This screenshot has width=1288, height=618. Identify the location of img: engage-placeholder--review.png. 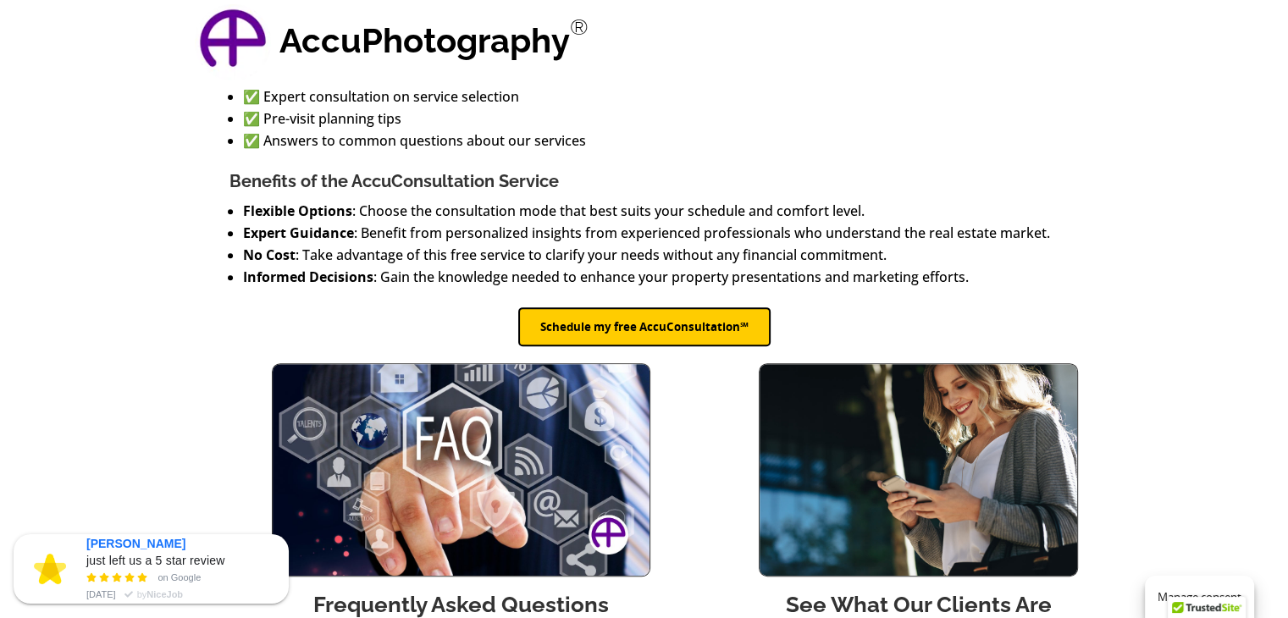
(50, 569).